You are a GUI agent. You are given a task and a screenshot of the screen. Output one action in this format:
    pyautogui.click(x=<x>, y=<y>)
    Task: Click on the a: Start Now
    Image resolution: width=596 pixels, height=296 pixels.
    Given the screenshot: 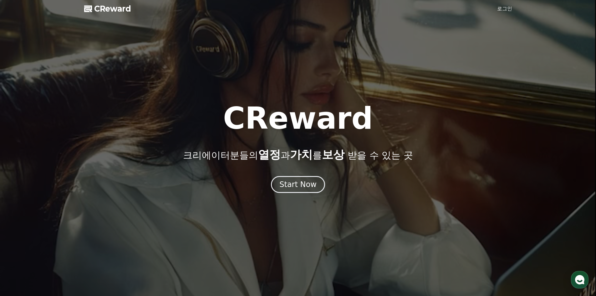 What is the action you would take?
    pyautogui.click(x=298, y=185)
    